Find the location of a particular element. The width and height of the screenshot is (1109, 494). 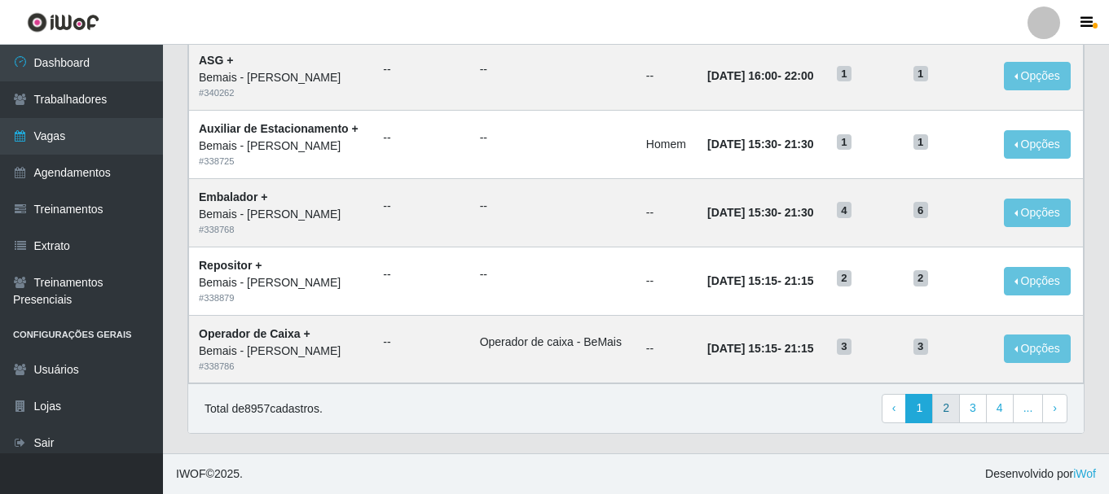

a: 2 is located at coordinates (946, 409).